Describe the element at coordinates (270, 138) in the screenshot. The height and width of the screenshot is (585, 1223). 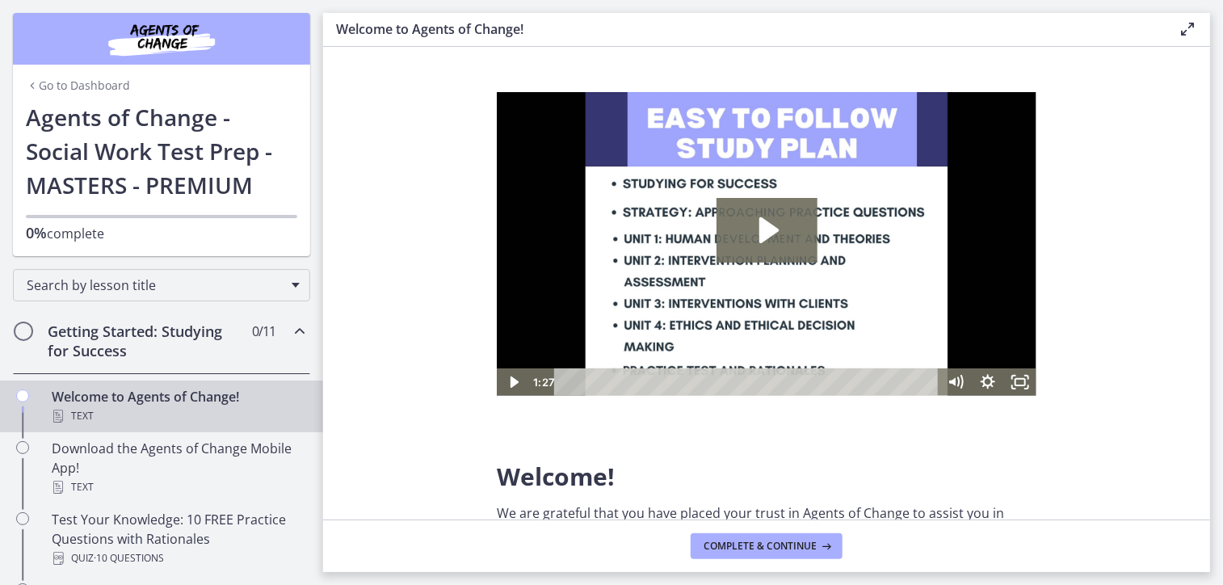
I see `button: Play Video: c1o6hcmjueu5qasqsu00.mp4` at that location.